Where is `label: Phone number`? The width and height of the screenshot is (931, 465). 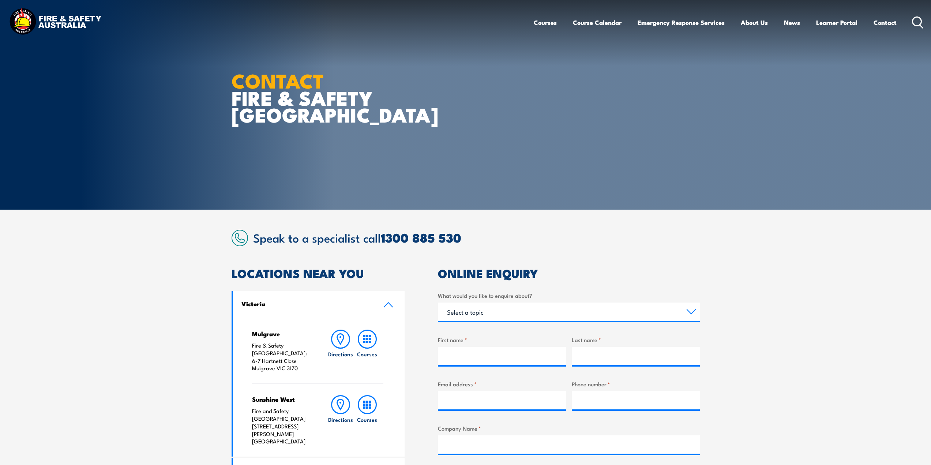
label: Phone number is located at coordinates (636, 384).